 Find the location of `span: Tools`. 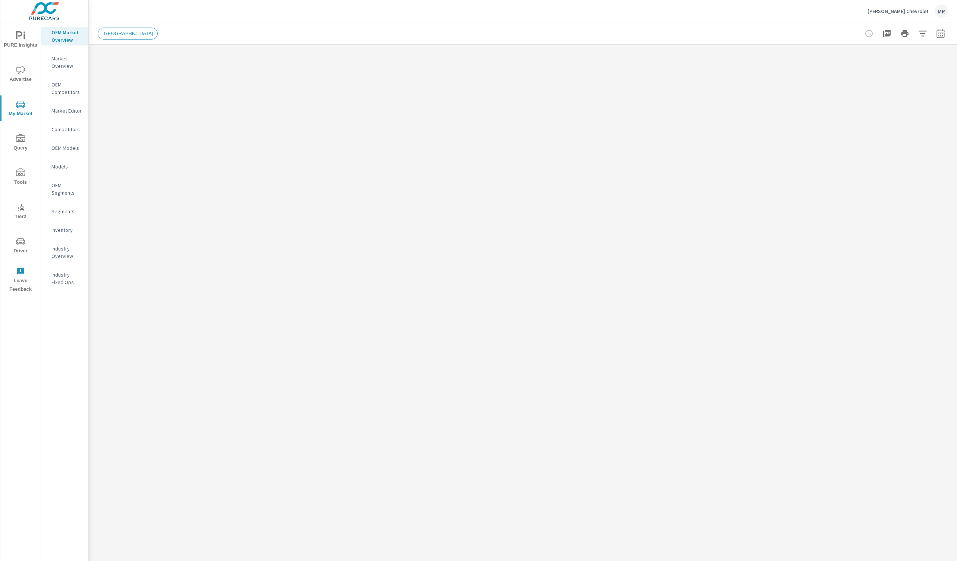

span: Tools is located at coordinates (21, 177).